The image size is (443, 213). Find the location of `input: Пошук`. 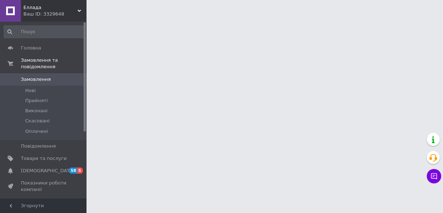

input: Пошук is located at coordinates (44, 32).